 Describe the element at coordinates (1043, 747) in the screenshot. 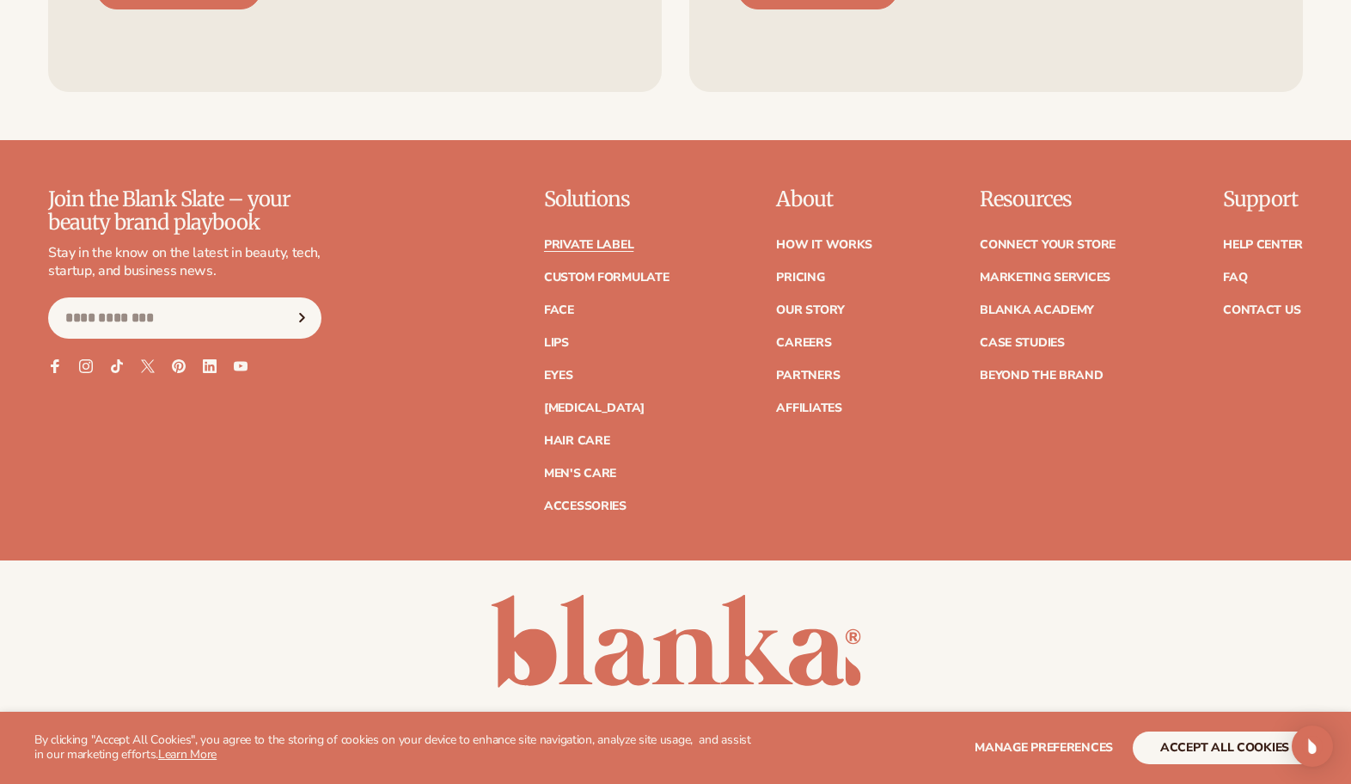

I see `span: Manage preferences` at that location.